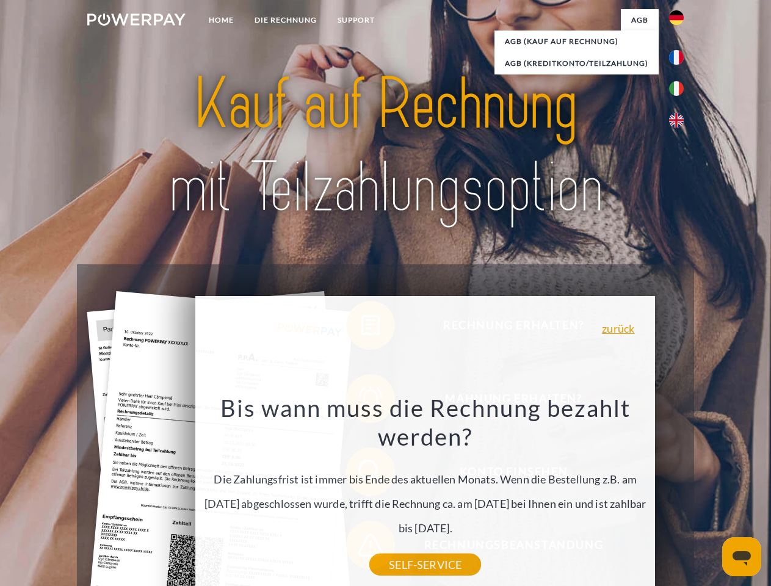  What do you see at coordinates (136, 20) in the screenshot?
I see `img: logo-powerpay-white.svg` at bounding box center [136, 20].